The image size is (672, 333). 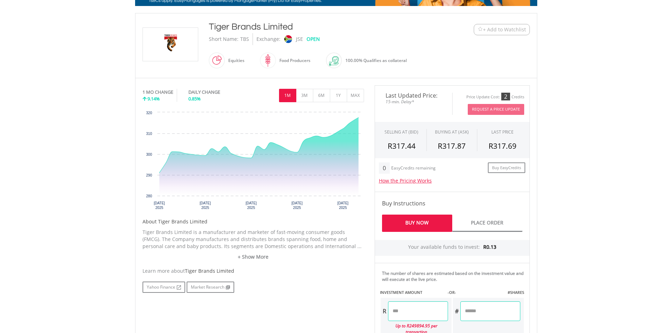 I want to click on text: 290, so click(x=149, y=175).